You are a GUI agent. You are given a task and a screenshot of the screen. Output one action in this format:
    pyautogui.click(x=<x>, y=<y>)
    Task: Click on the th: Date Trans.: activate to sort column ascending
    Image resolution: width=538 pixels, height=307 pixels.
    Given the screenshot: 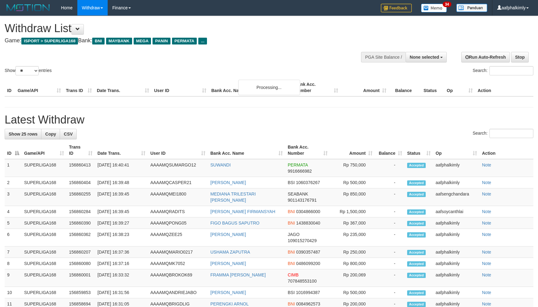 What is the action you would take?
    pyautogui.click(x=121, y=150)
    